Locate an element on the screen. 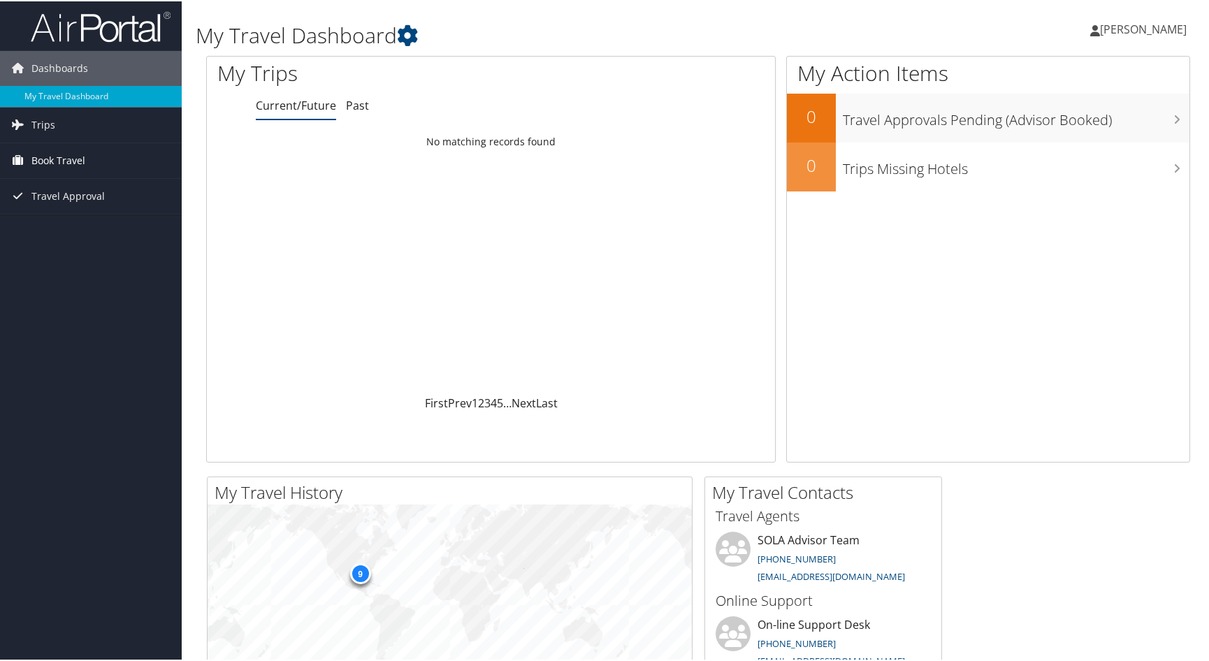 Image resolution: width=1209 pixels, height=661 pixels. h1: My Travel Dashboard is located at coordinates (530, 34).